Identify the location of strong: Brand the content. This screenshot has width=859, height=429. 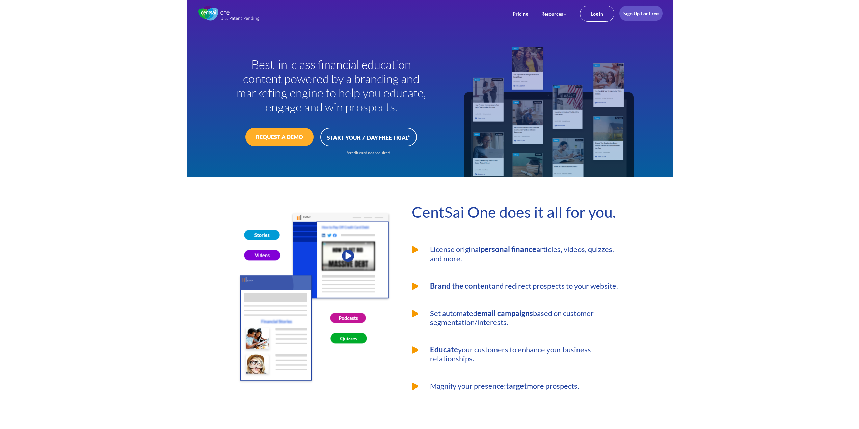
(461, 286).